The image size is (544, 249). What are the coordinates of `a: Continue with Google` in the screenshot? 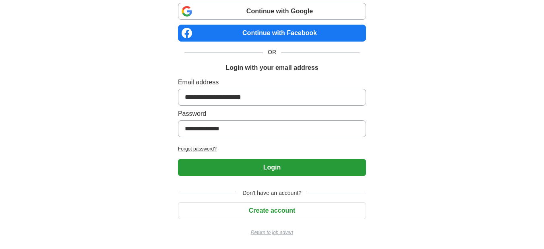 It's located at (272, 11).